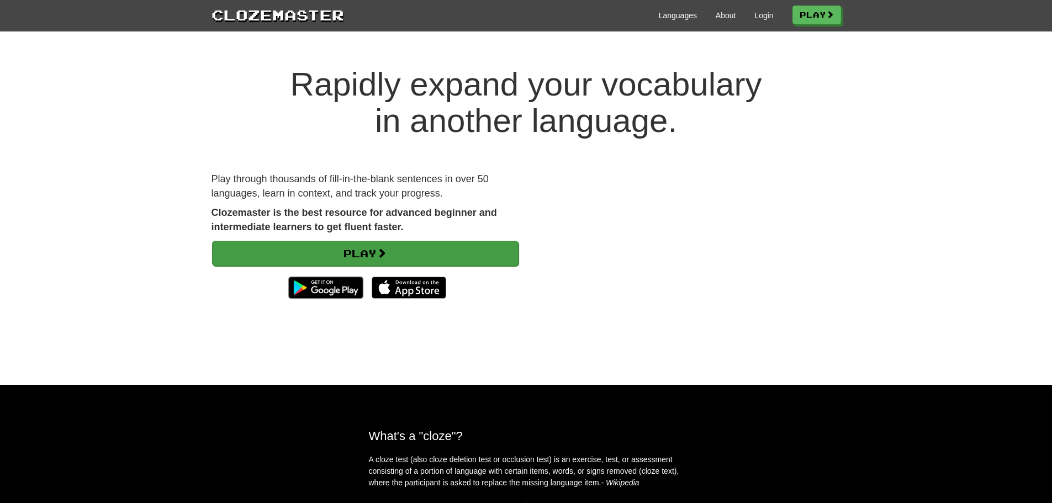 The width and height of the screenshot is (1052, 503). Describe the element at coordinates (620, 482) in the screenshot. I see `em: - Wikipedia` at that location.